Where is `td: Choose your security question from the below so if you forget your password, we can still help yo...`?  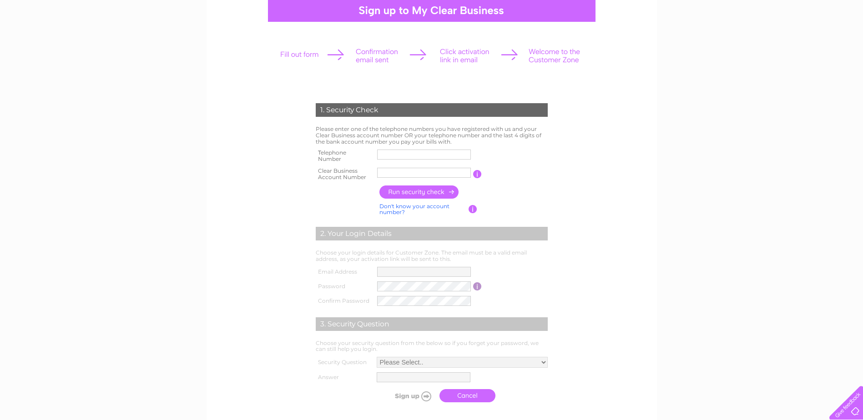
td: Choose your security question from the below so if you forget your password, we can still help yo... is located at coordinates (432, 347).